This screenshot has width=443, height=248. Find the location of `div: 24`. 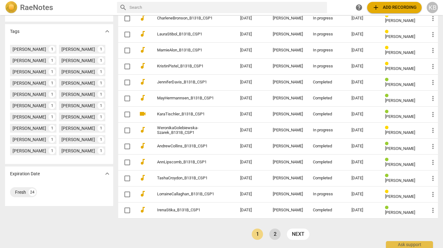

div: 24 is located at coordinates (32, 192).